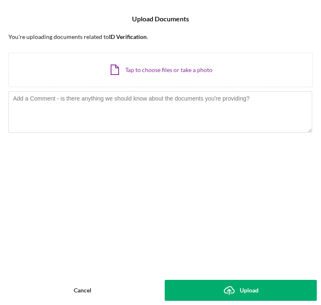 The height and width of the screenshot is (305, 321). I want to click on h6: Upload Documents, so click(161, 19).